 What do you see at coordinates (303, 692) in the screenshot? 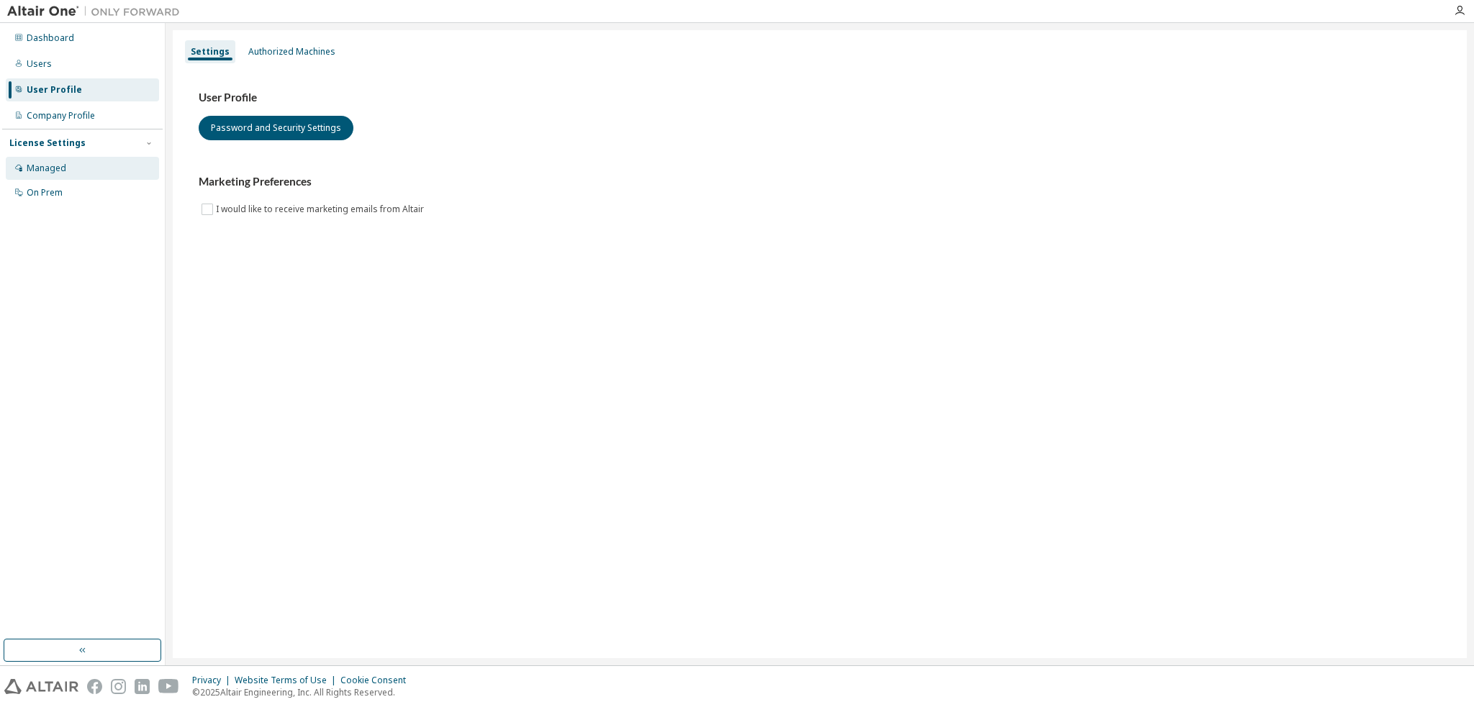
I see `p: © 2025 Altair Engineering, Inc. All Rights Reserved.` at bounding box center [303, 692].